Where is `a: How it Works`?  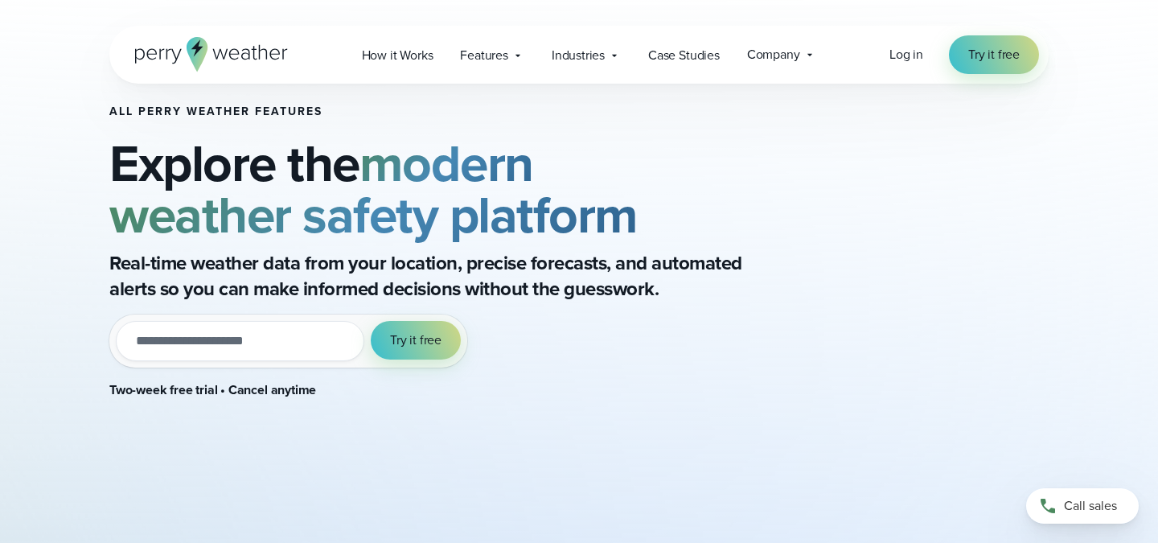
a: How it Works is located at coordinates (397, 55).